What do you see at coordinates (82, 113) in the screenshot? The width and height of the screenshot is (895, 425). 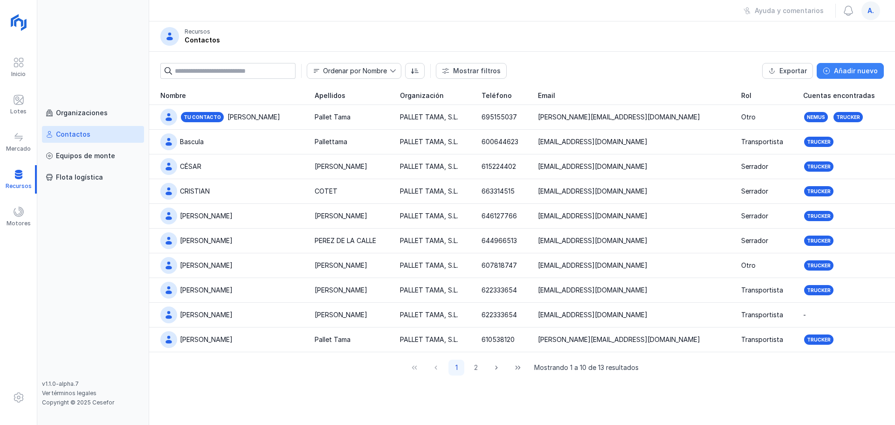 I see `div: Organizaciones` at bounding box center [82, 113].